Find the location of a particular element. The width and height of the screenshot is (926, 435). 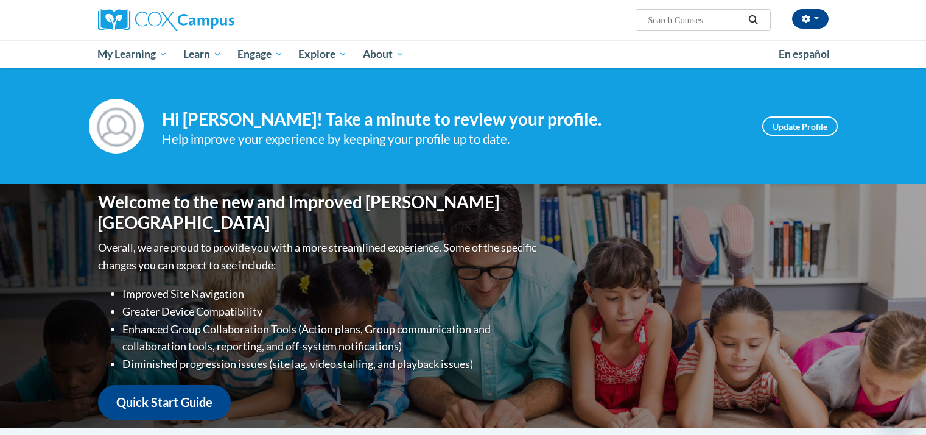

img: Cox Campus is located at coordinates (166, 20).